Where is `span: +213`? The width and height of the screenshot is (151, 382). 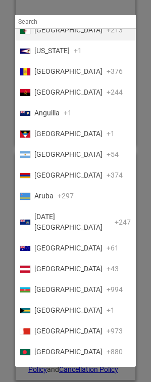 span: +213 is located at coordinates (115, 30).